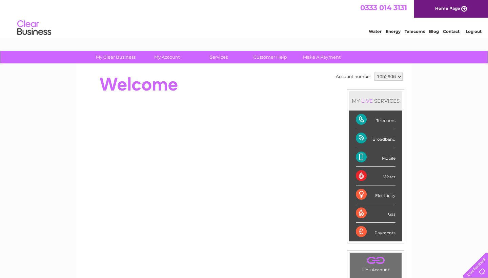 This screenshot has width=488, height=278. Describe the element at coordinates (34, 28) in the screenshot. I see `img: logo.png` at that location.